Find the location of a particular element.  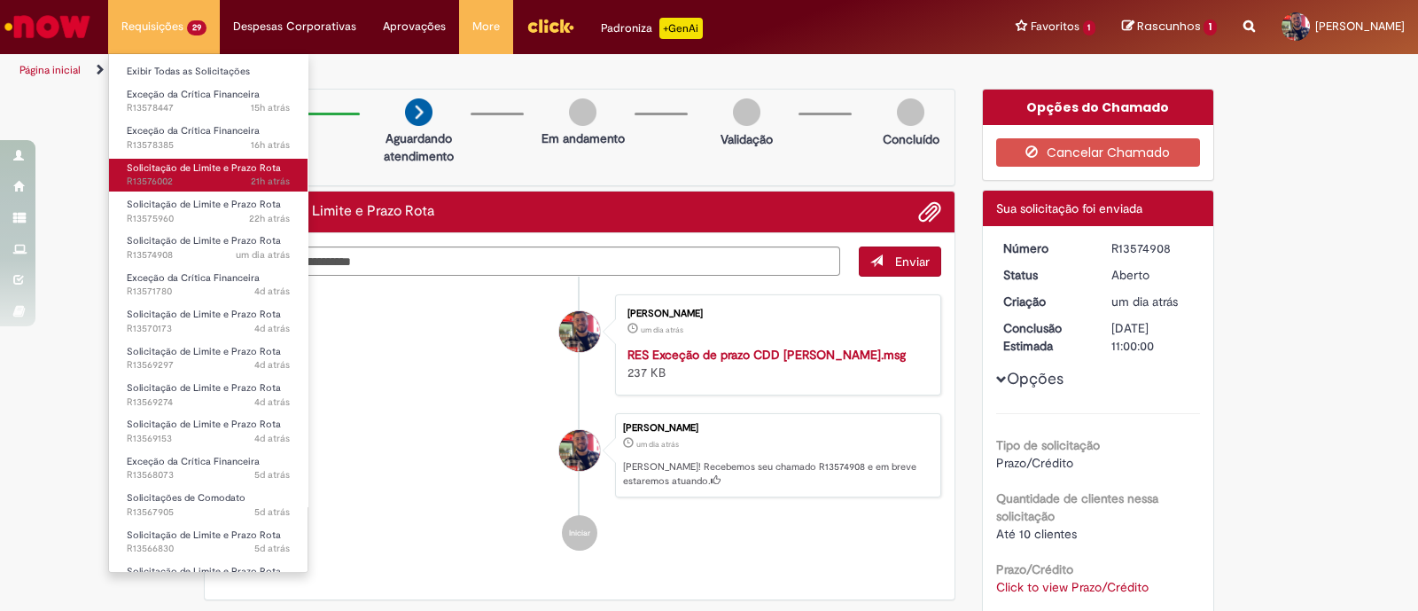

time: 26/09/2025 09:09:19 is located at coordinates (272, 401).